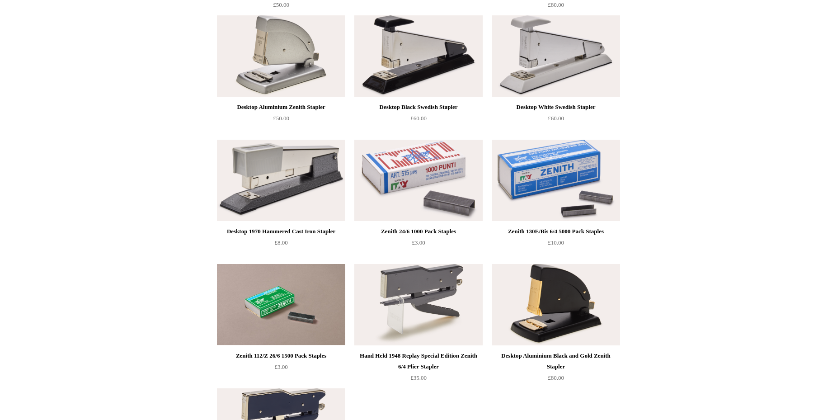 The width and height of the screenshot is (837, 420). Describe the element at coordinates (281, 56) in the screenshot. I see `a: Desktop Aluminium Zenith Stapler Desktop Aluminium Zenith Stapler` at that location.